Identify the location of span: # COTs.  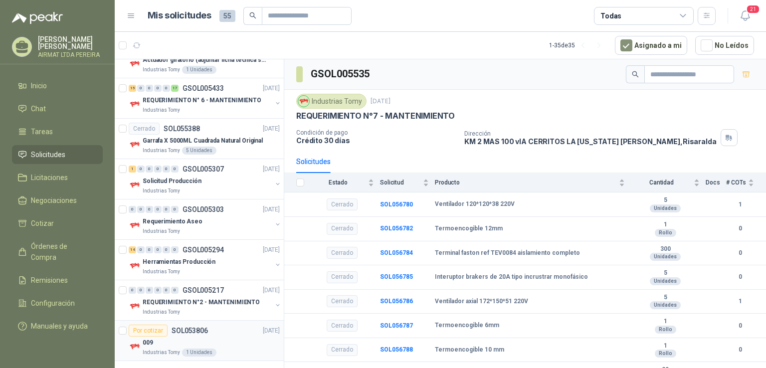
(736, 182).